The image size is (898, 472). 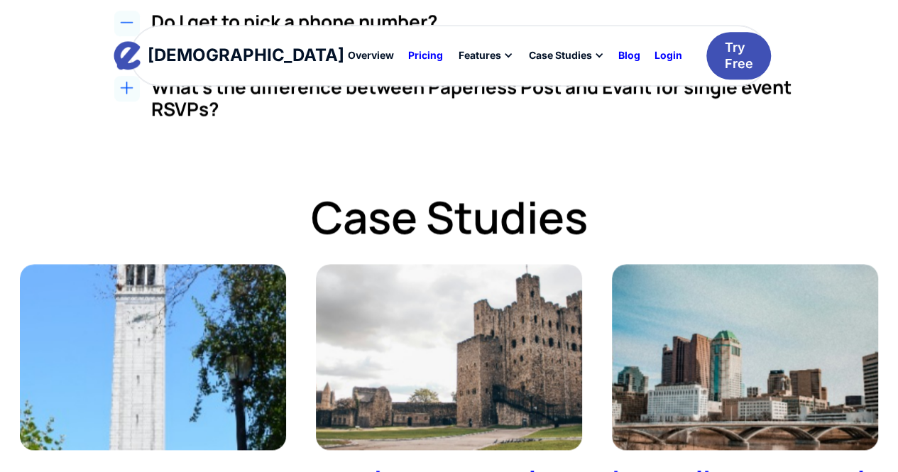 I want to click on a: Blog, so click(x=629, y=55).